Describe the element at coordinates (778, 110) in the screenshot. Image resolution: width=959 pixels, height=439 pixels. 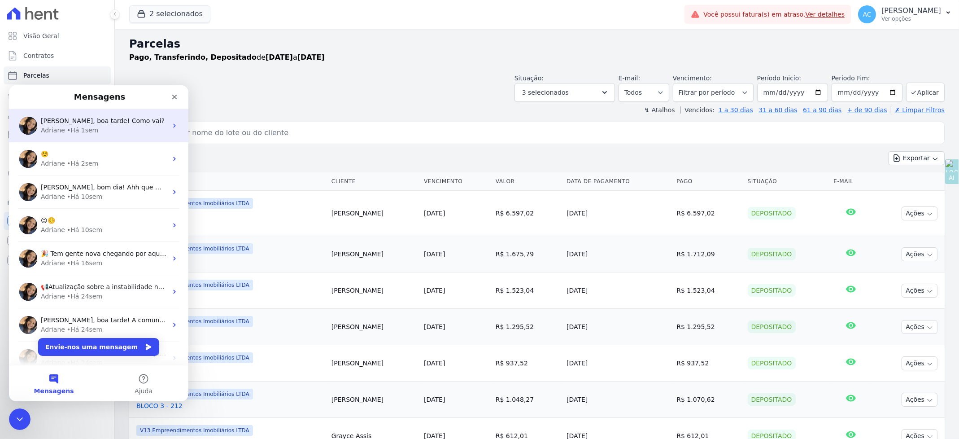
I see `a: 31 a 60 dias` at that location.